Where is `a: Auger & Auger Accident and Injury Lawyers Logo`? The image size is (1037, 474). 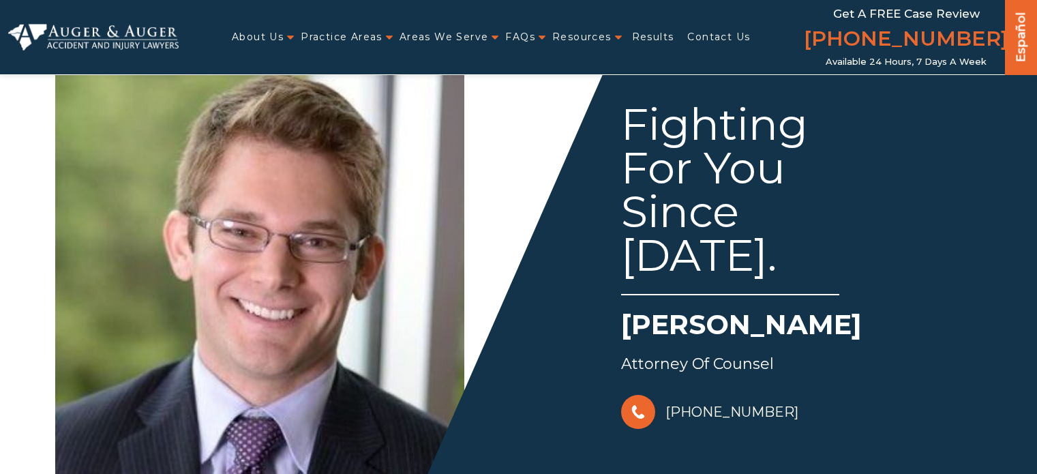 a: Auger & Auger Accident and Injury Lawyers Logo is located at coordinates (93, 37).